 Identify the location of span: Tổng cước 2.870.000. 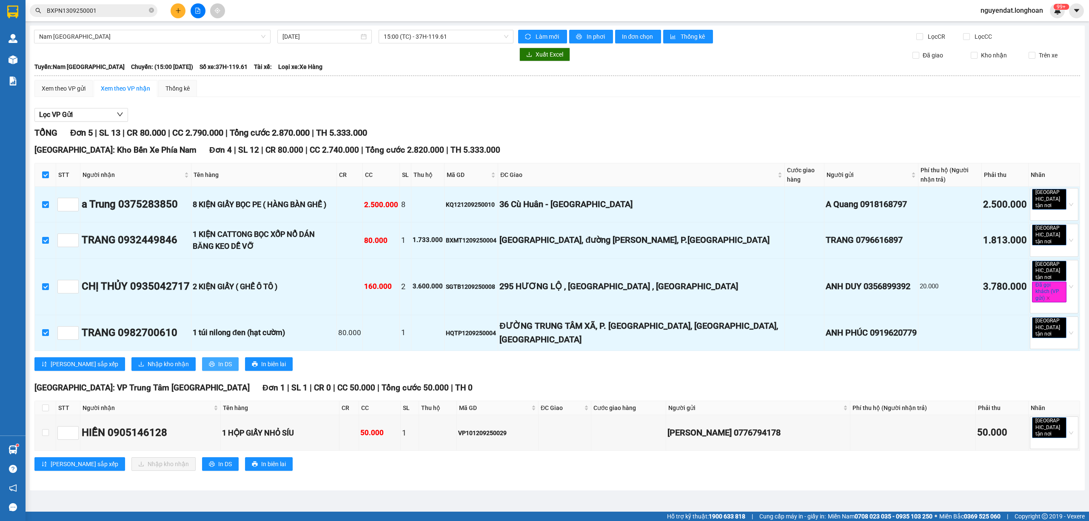
(270, 133).